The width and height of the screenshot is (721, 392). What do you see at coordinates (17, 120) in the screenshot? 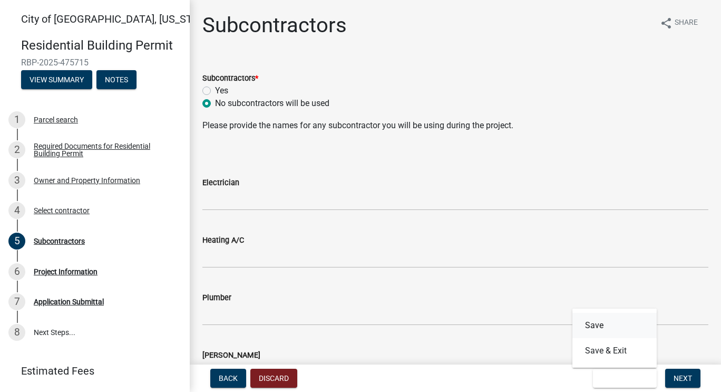
I see `div: 1` at bounding box center [17, 120].